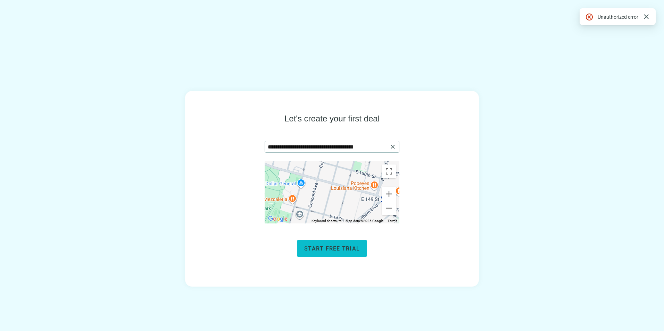  I want to click on a: Open this area in Google Maps (opens a new window), so click(278, 219).